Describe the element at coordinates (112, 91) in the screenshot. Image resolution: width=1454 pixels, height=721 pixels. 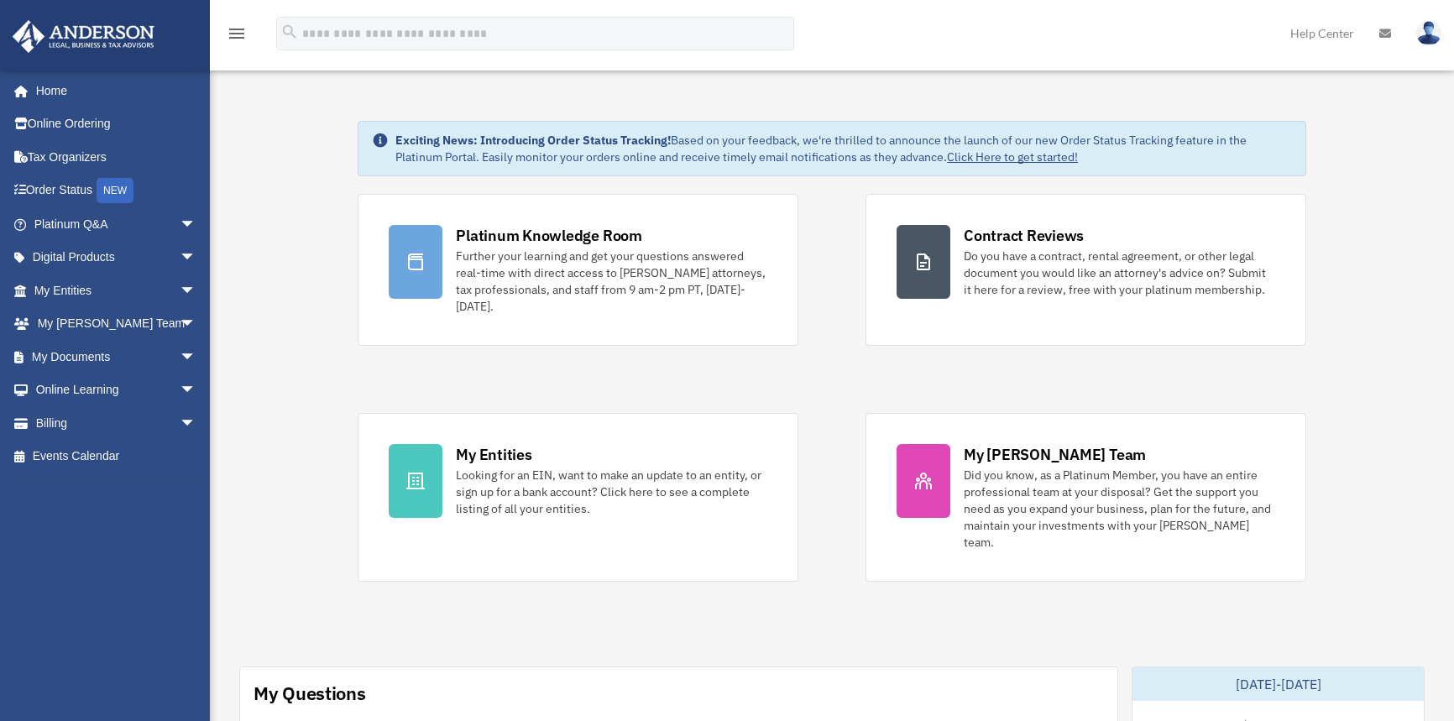
I see `a: Home` at that location.